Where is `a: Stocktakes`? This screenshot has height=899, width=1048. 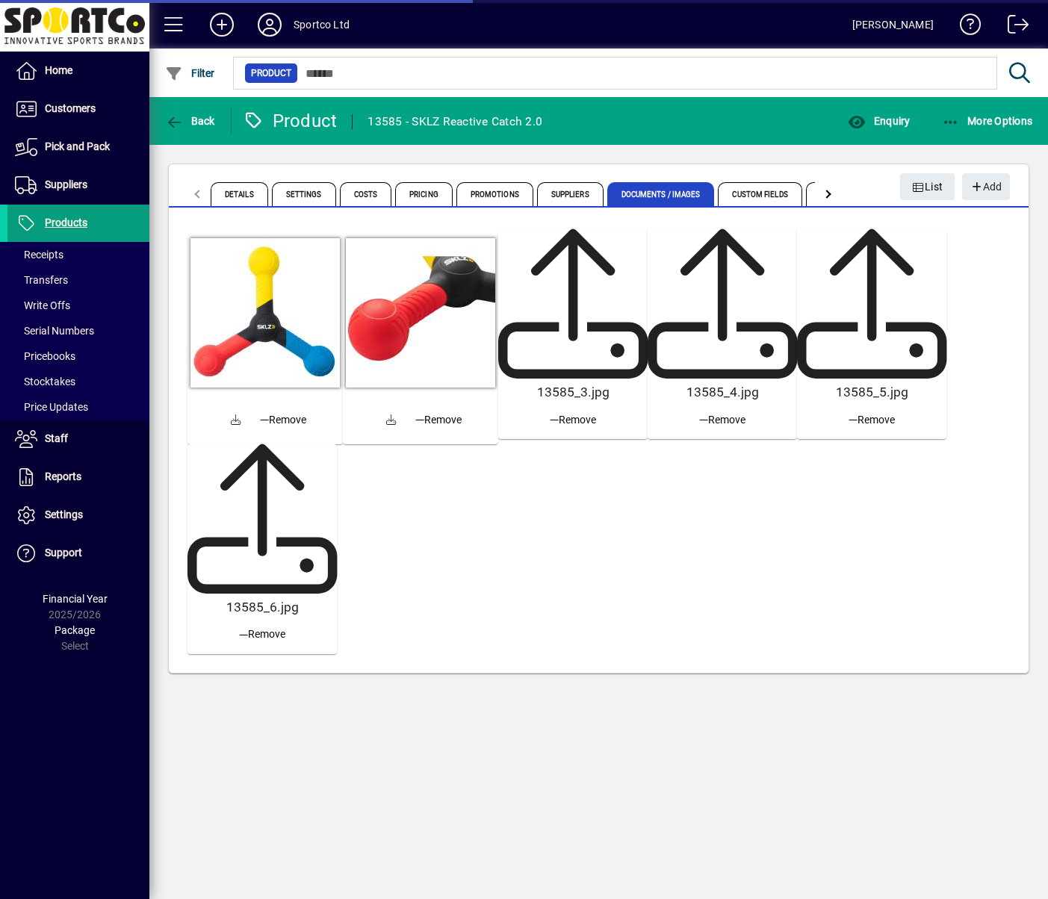
a: Stocktakes is located at coordinates (78, 382).